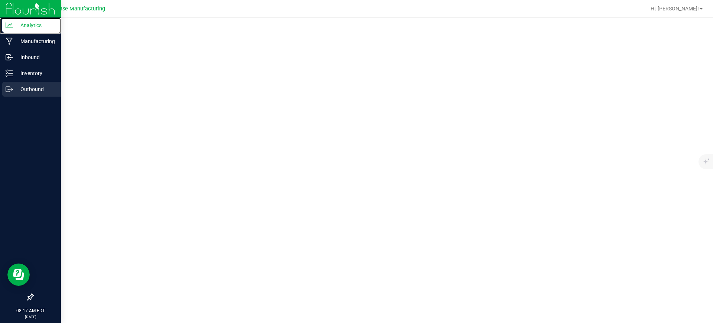 This screenshot has height=323, width=713. What do you see at coordinates (76, 9) in the screenshot?
I see `span: Starbase Manufacturing` at bounding box center [76, 9].